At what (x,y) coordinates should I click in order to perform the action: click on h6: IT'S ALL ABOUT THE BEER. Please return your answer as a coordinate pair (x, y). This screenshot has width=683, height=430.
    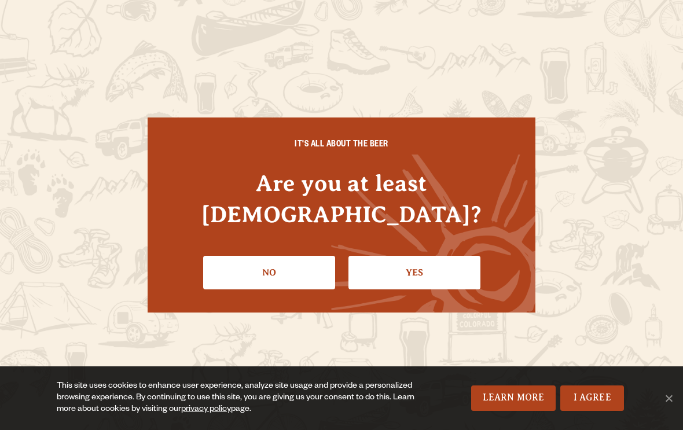
    Looking at the image, I should click on (342, 146).